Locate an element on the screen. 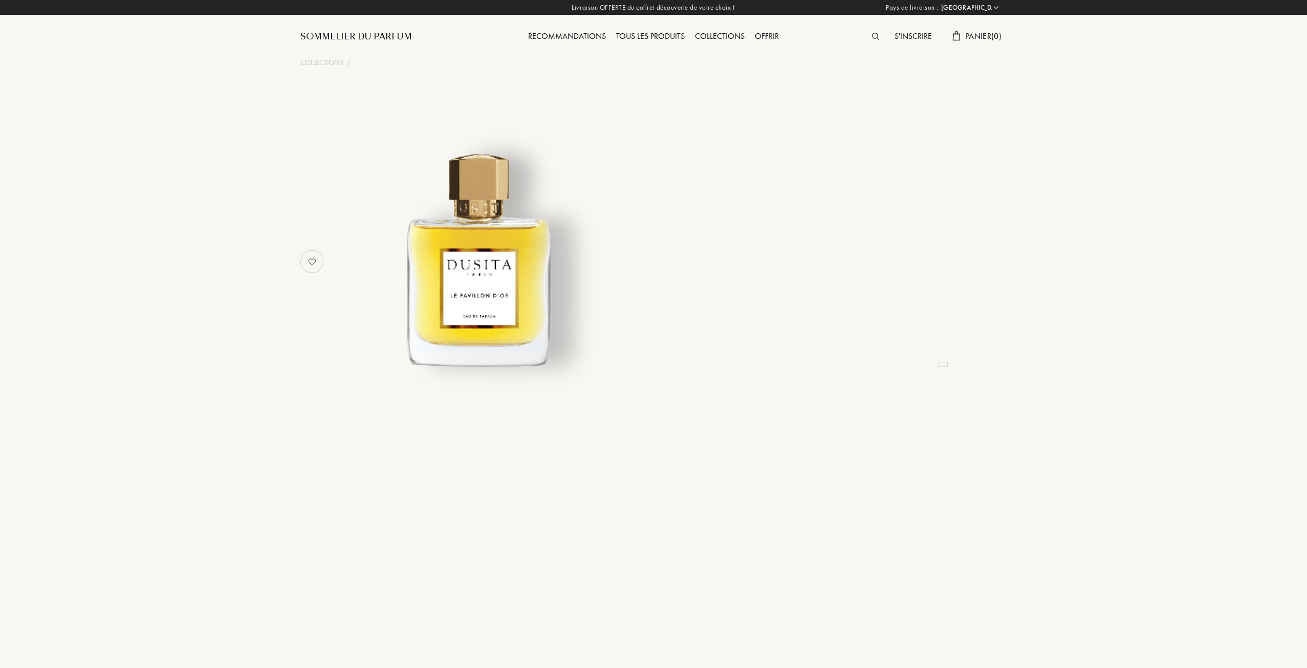 The image size is (1307, 668). span: Panier ( 0 ) is located at coordinates (983, 36).